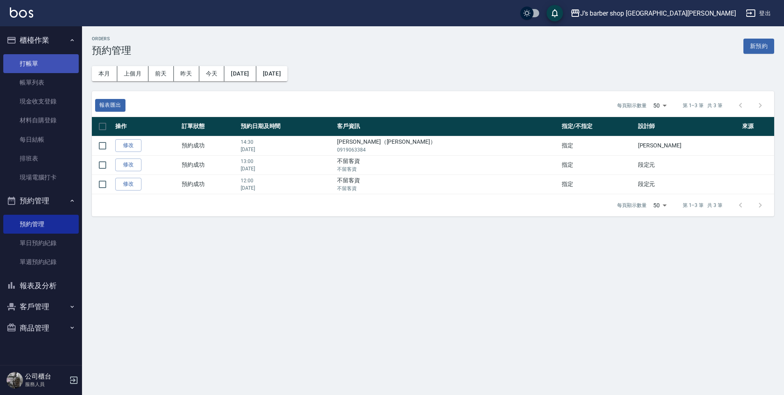 This screenshot has height=395, width=784. I want to click on th: 指定/不指定, so click(598, 126).